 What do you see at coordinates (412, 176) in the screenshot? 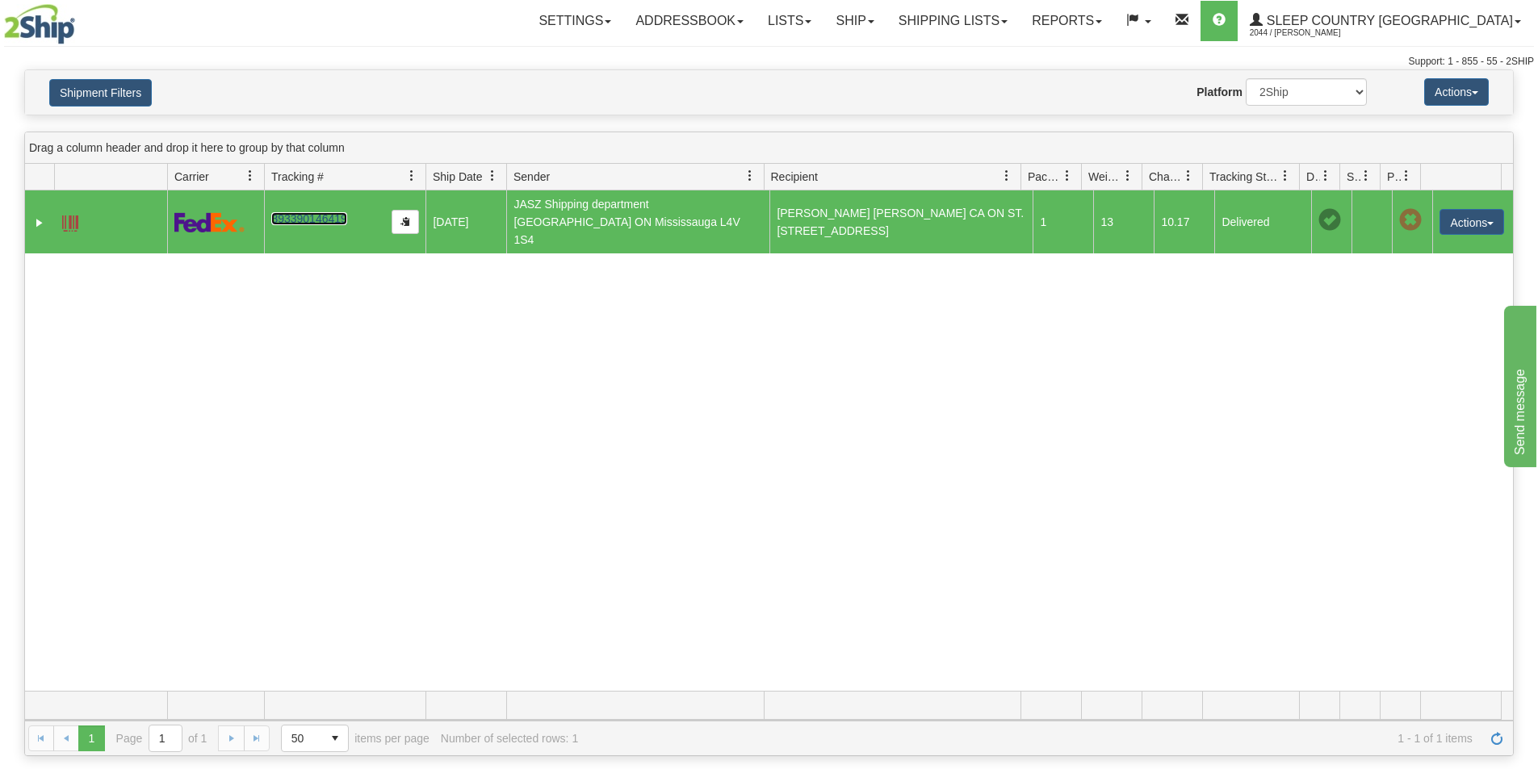
I see `a: Tracking # filter column settings` at bounding box center [412, 176].